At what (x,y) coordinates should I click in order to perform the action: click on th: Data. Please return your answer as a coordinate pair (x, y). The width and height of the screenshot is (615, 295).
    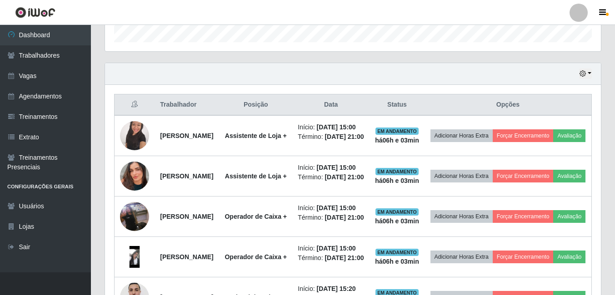
    Looking at the image, I should click on (331, 105).